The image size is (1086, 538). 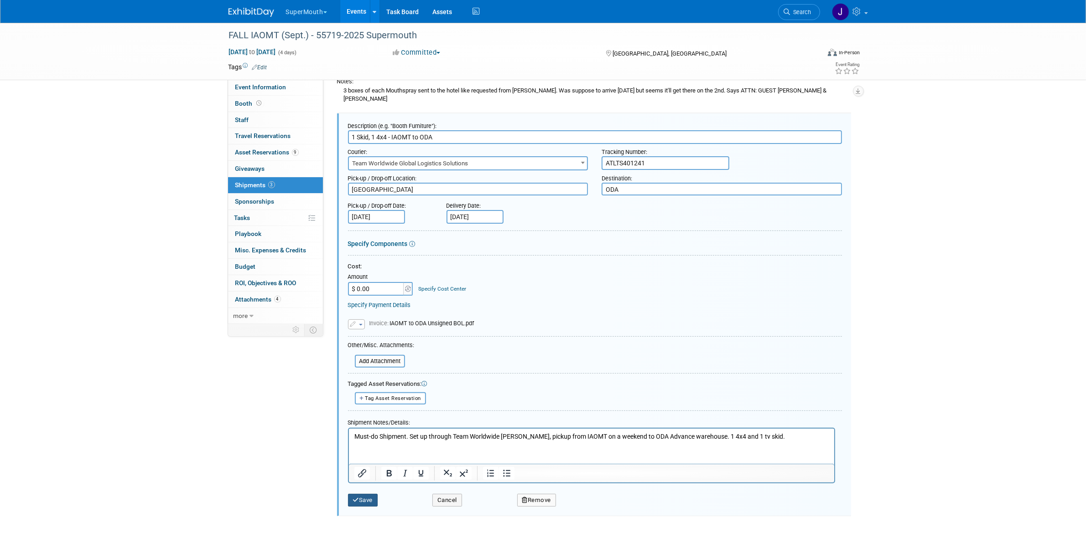 I want to click on button: Numbered list, so click(x=490, y=474).